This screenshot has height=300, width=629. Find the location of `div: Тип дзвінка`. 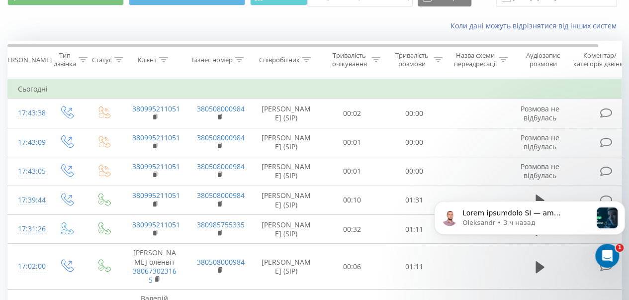

div: Тип дзвінка is located at coordinates (65, 60).